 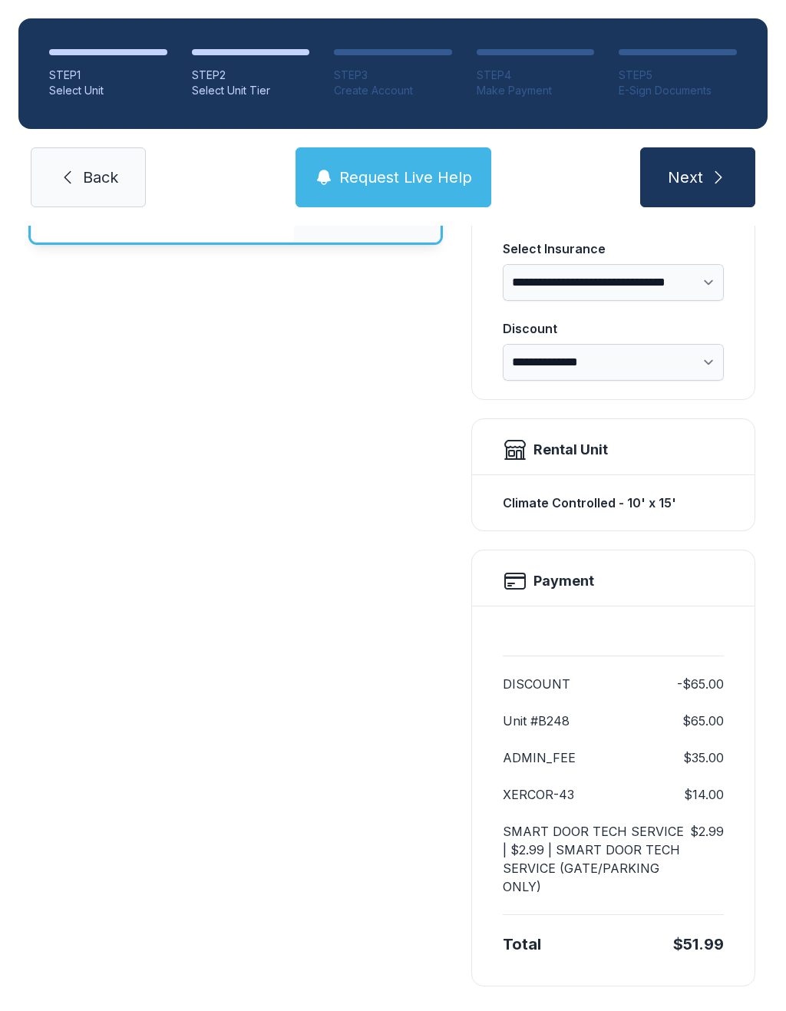 What do you see at coordinates (538, 795) in the screenshot?
I see `dt: XERCOR-43` at bounding box center [538, 795].